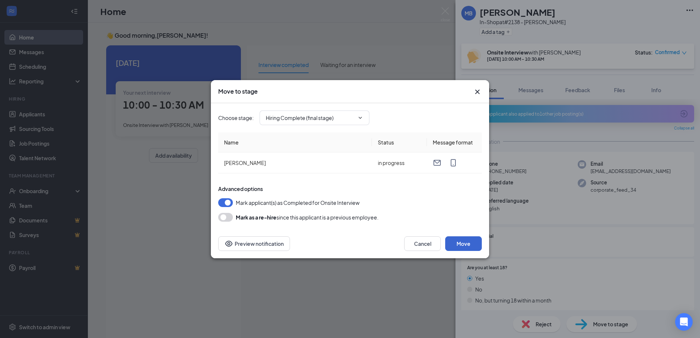 The height and width of the screenshot is (338, 700). Describe the element at coordinates (437, 163) in the screenshot. I see `svg: Email` at that location.